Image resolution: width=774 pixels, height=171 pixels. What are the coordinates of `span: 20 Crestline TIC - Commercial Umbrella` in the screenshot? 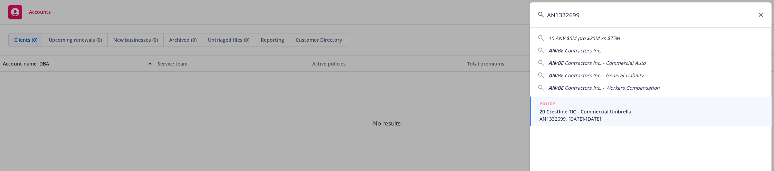 It's located at (651, 112).